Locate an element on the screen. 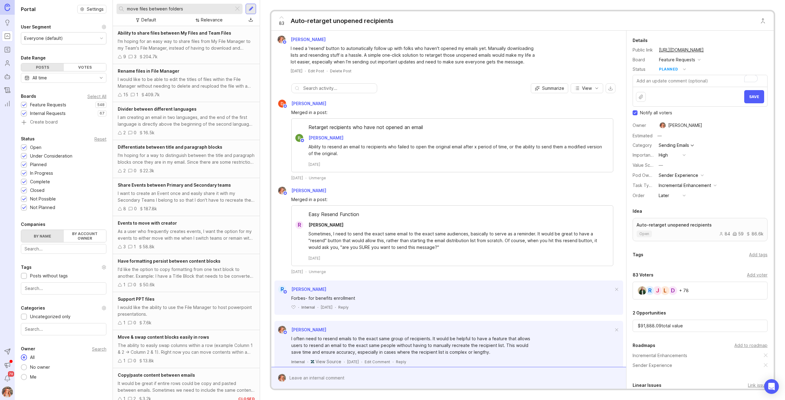 This screenshot has height=400, width=785. div: All is located at coordinates (32, 357).